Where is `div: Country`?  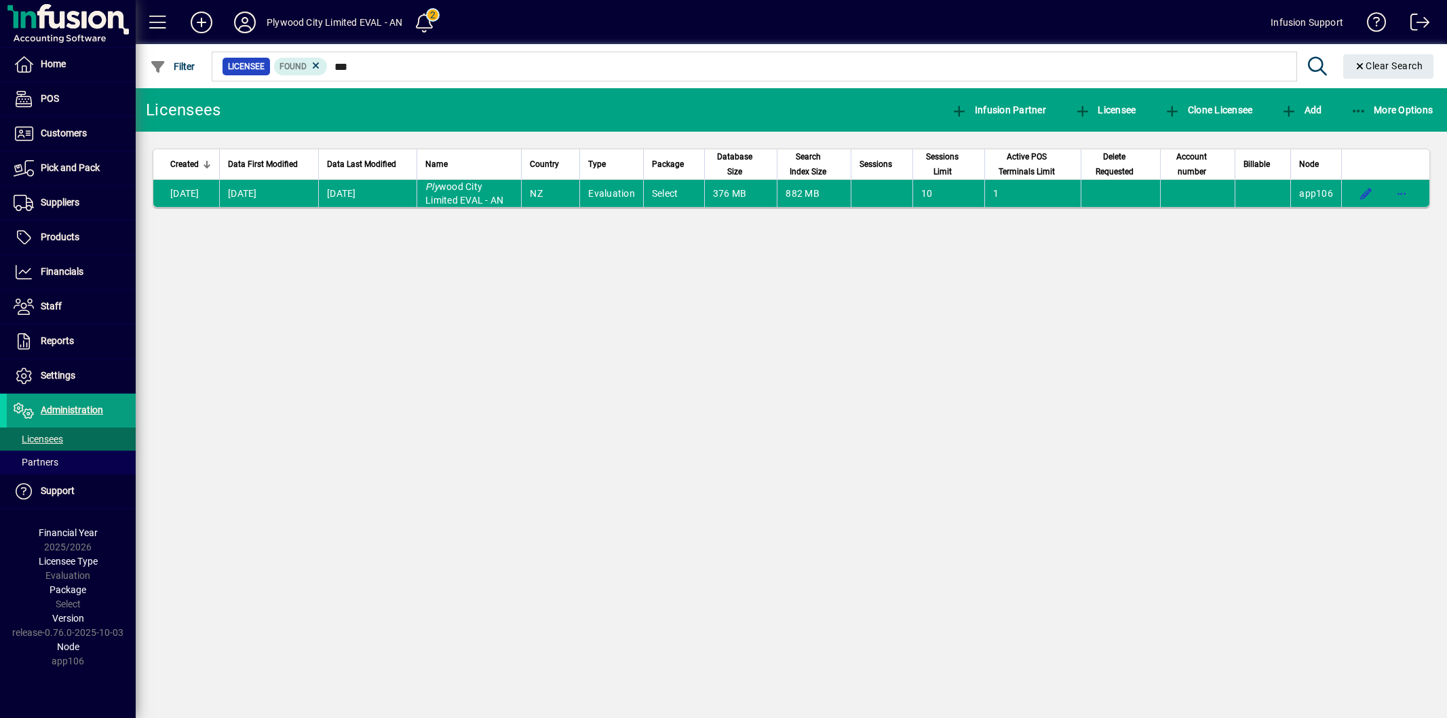 div: Country is located at coordinates (550, 164).